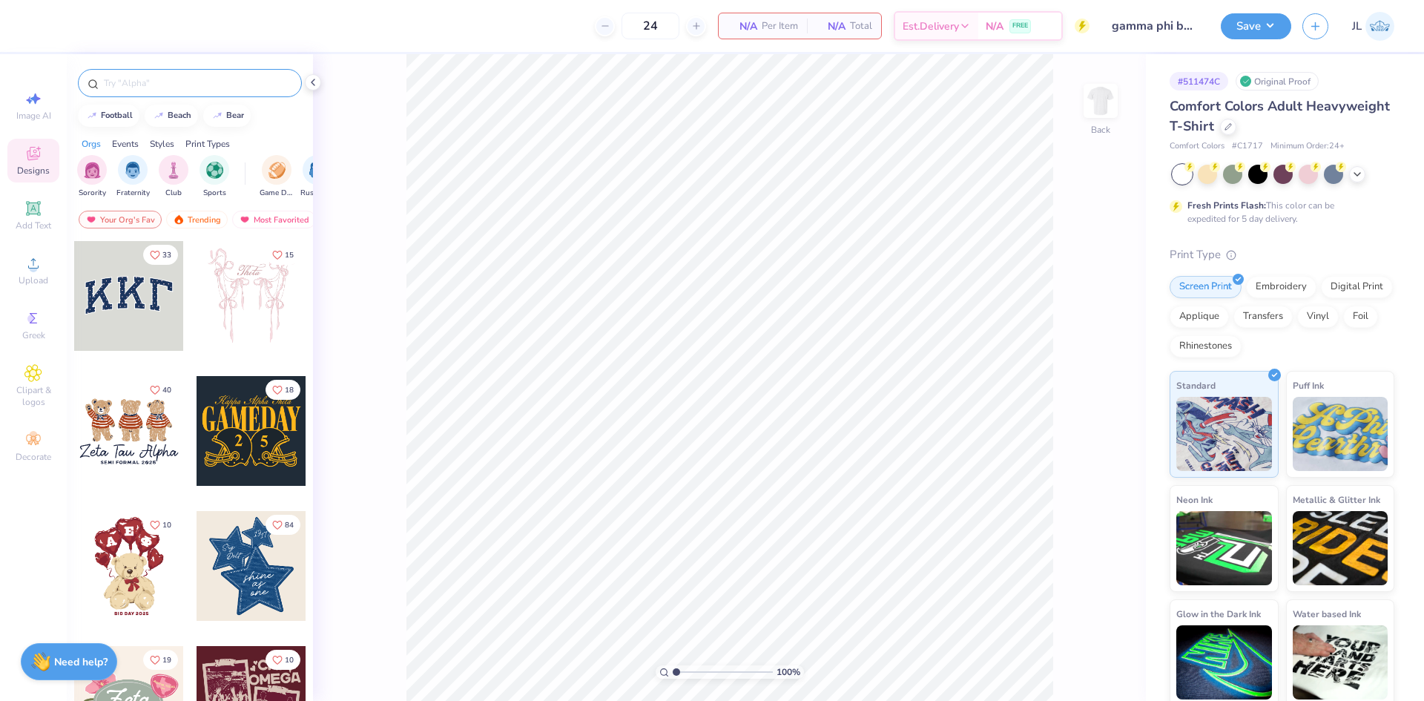  I want to click on div: filter for Fraternity, so click(133, 177).